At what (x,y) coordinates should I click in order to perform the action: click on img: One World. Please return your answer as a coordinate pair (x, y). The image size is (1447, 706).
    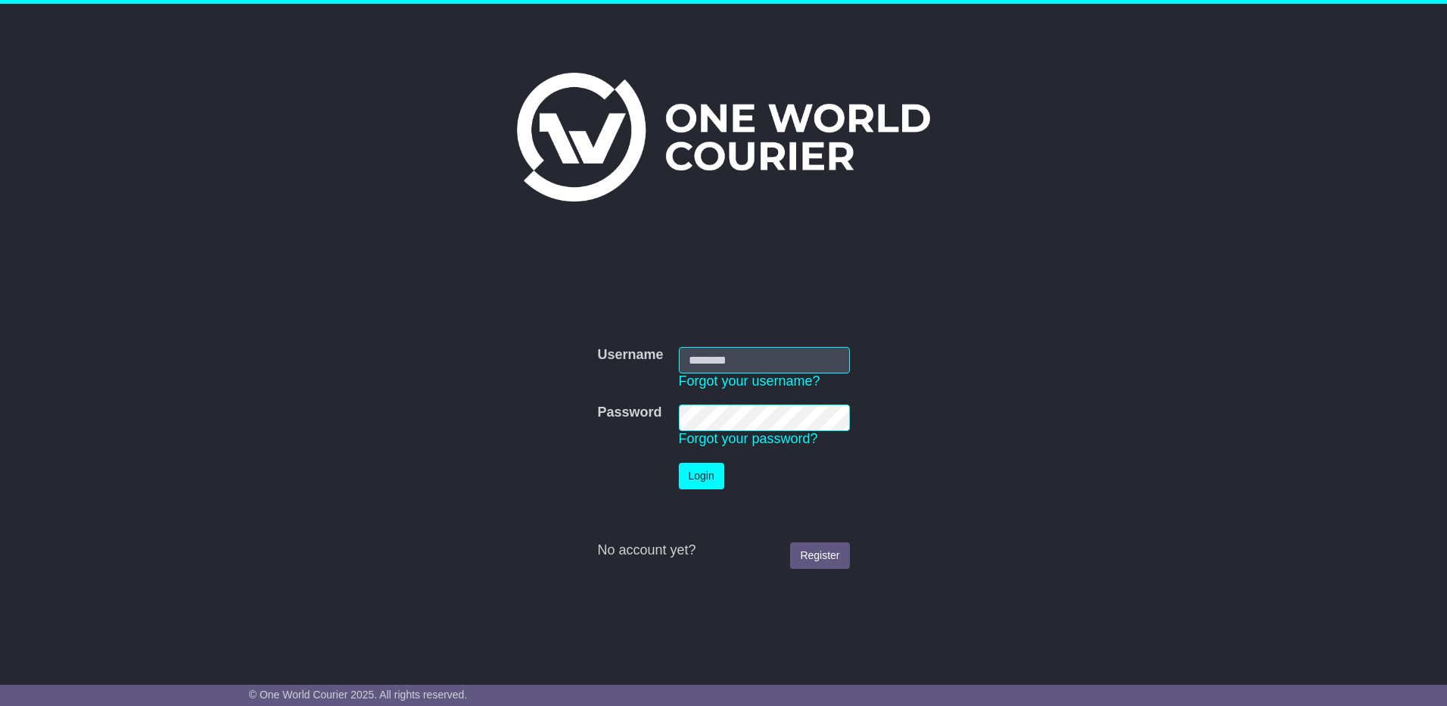
    Looking at the image, I should click on (724, 137).